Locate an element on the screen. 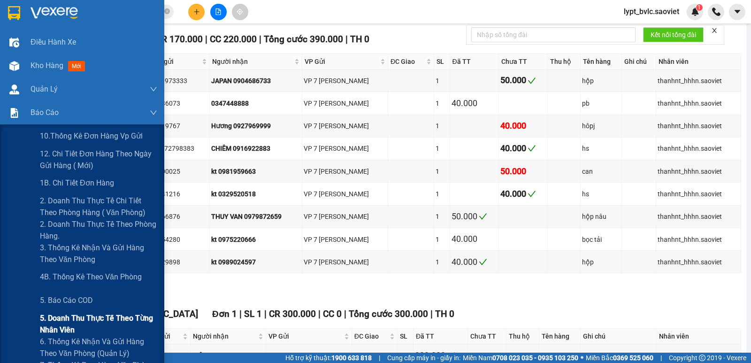  img: solution-icon is located at coordinates (14, 113).